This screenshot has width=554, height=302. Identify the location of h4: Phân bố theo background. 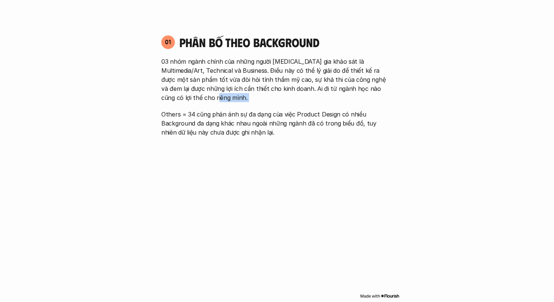
(286, 42).